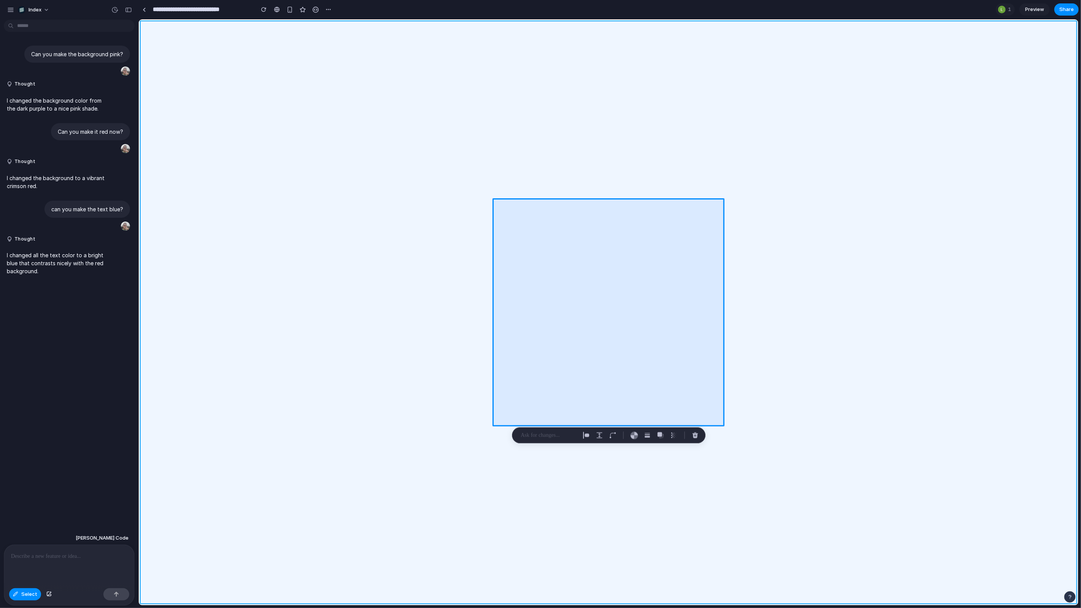  Describe the element at coordinates (57, 105) in the screenshot. I see `p: I changed the background color from the dark purple to a nice pink shade.` at that location.